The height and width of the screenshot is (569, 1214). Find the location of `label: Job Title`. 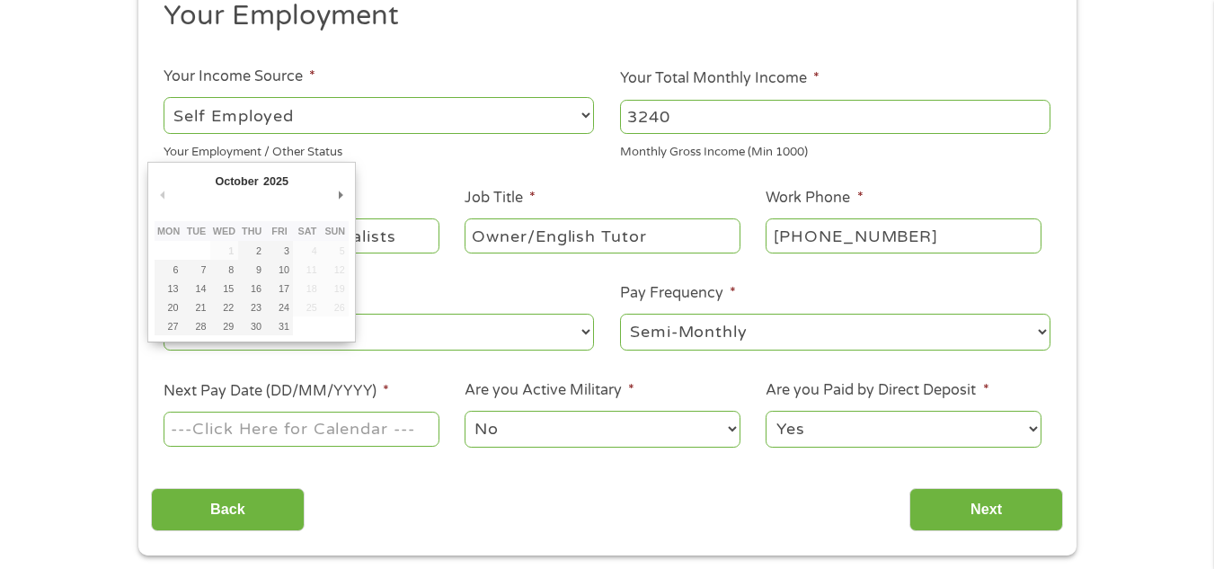

label: Job Title is located at coordinates (500, 198).